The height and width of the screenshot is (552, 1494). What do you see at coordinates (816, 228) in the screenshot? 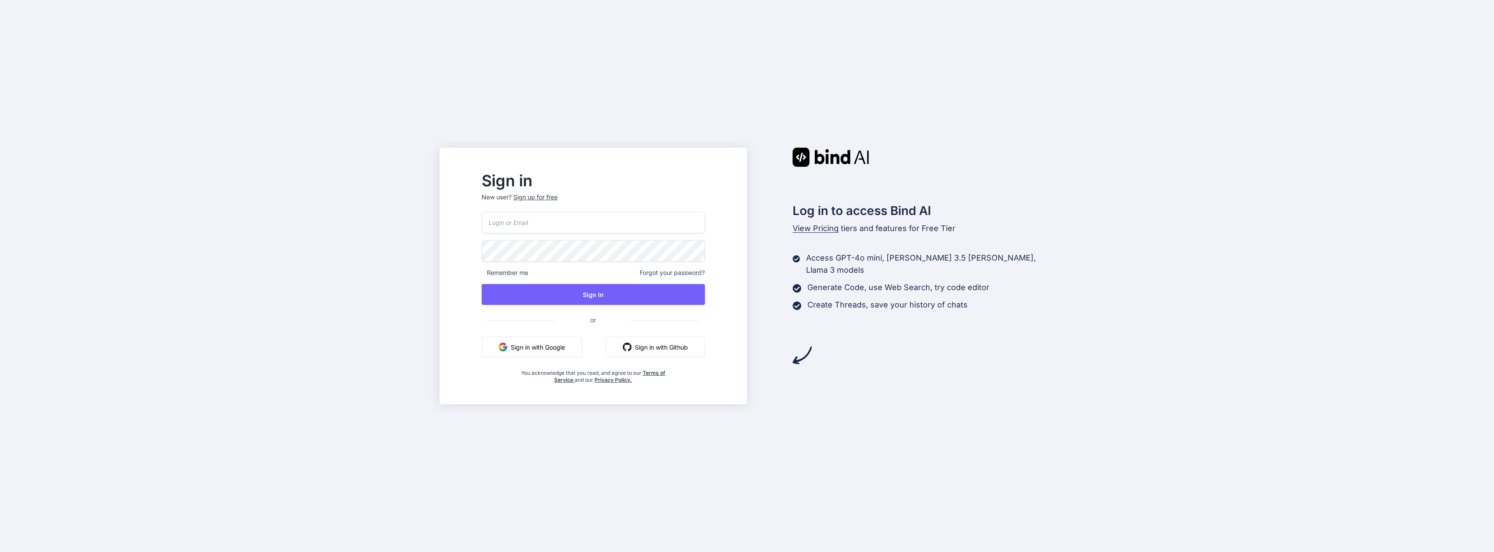
I see `span: View Pricing` at bounding box center [816, 228].